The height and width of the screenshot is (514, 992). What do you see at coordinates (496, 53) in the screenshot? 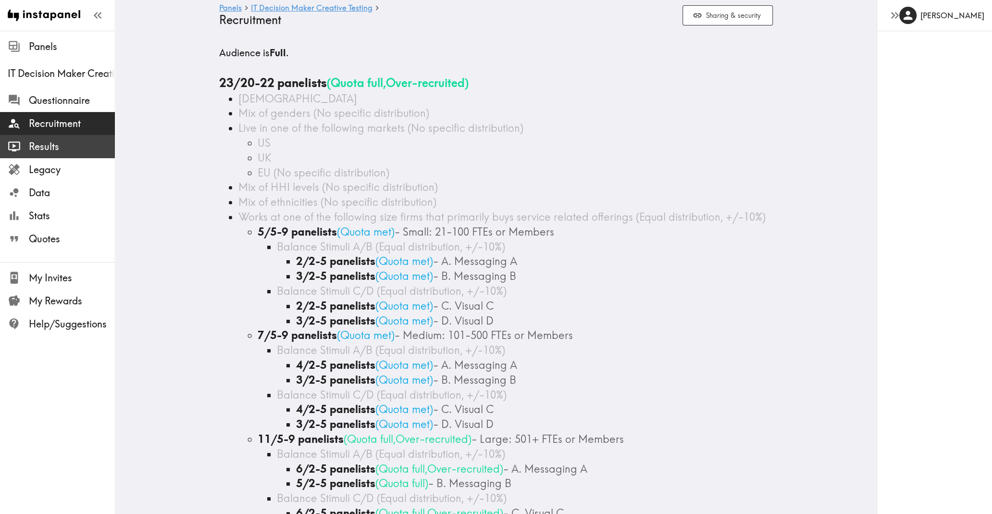
I see `h5: Audience is .` at bounding box center [496, 53].